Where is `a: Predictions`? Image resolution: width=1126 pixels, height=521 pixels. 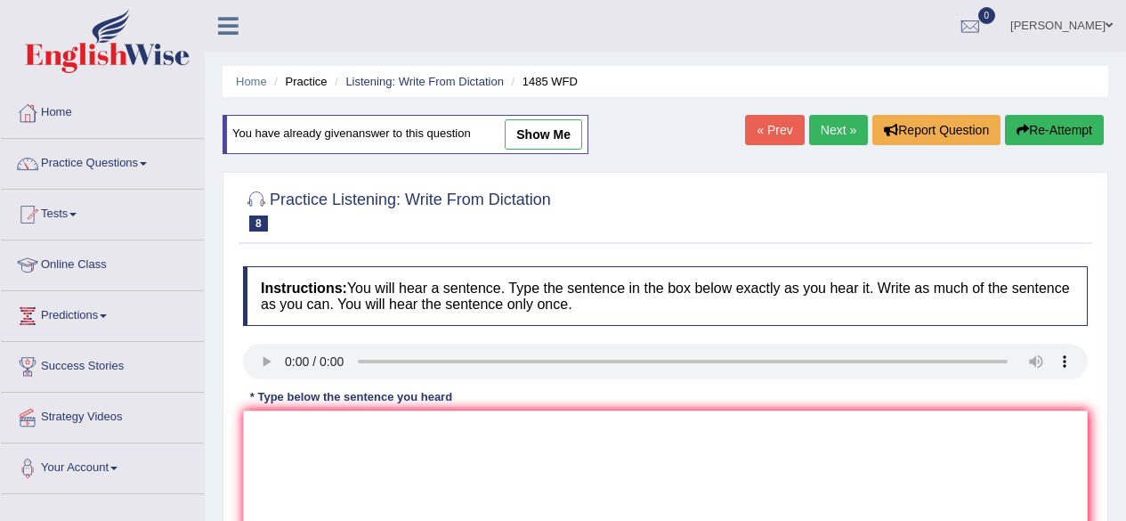
a: Predictions is located at coordinates (102, 313).